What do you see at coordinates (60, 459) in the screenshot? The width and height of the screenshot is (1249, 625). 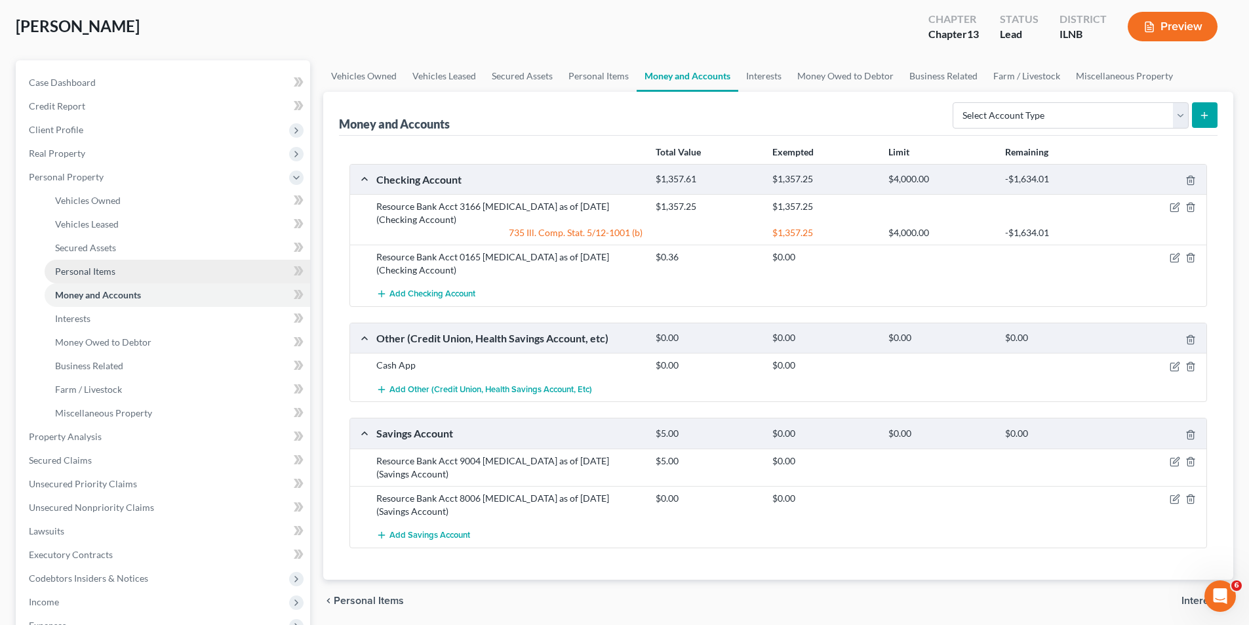 I see `span: Secured Claims` at bounding box center [60, 459].